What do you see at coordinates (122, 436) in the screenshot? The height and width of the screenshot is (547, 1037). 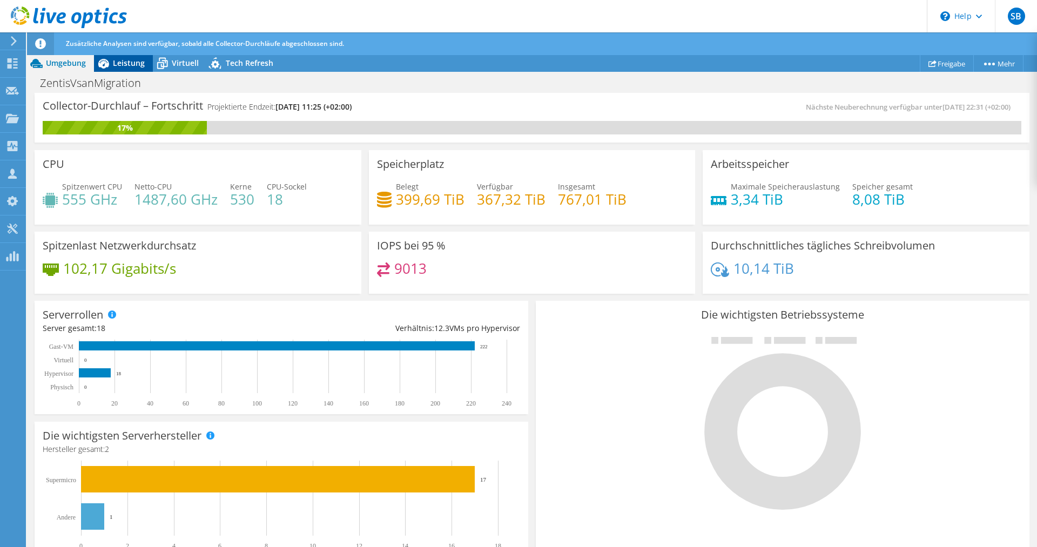 I see `h3: Die wichtigsten Serverhersteller` at bounding box center [122, 436].